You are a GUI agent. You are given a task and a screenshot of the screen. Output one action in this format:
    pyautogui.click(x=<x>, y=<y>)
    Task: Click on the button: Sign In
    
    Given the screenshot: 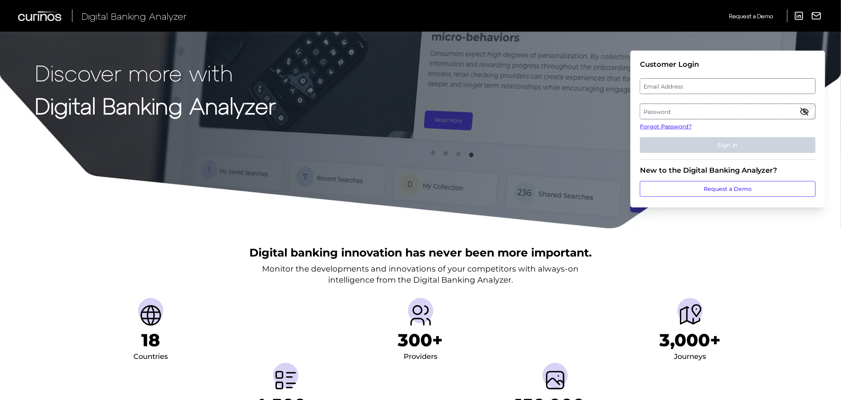 What is the action you would take?
    pyautogui.click(x=727, y=145)
    